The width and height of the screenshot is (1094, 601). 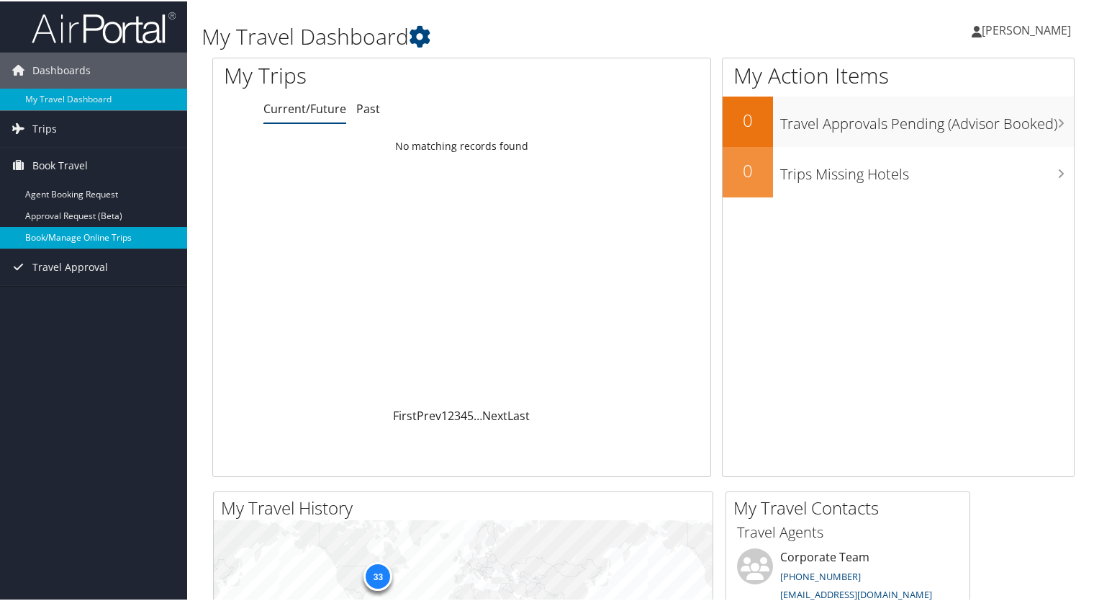 I want to click on a: Next, so click(x=495, y=414).